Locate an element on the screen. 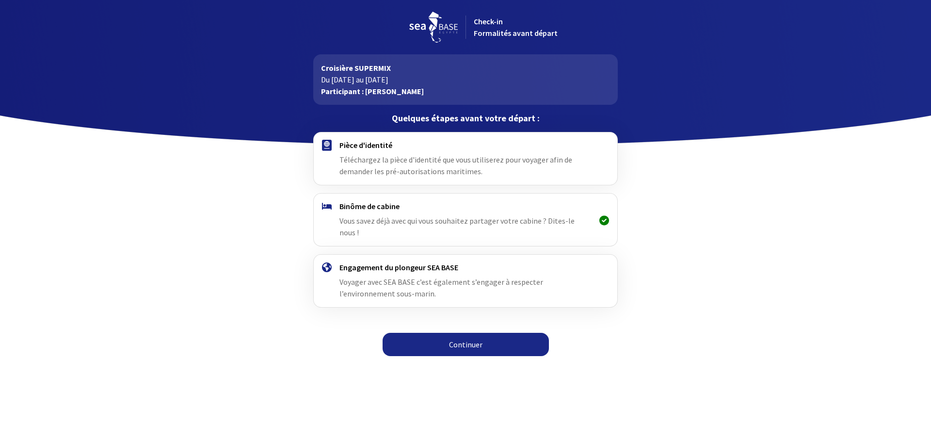 This screenshot has height=442, width=931. h4: Pièce d'identité is located at coordinates (465, 145).